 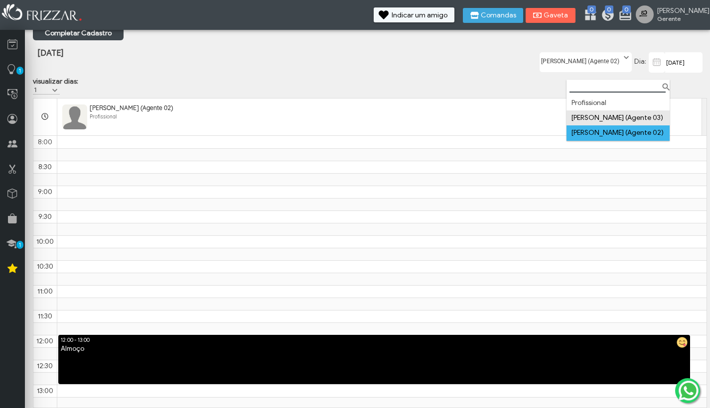 What do you see at coordinates (618, 103) in the screenshot?
I see `li: Profissional` at bounding box center [618, 103].